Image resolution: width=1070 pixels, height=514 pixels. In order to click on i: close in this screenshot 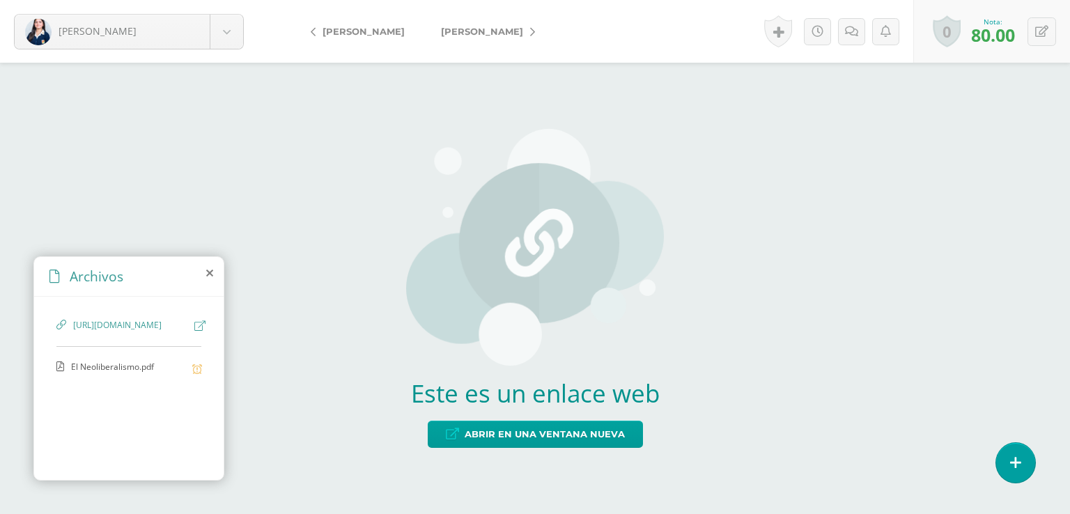, I will do `click(210, 273)`.